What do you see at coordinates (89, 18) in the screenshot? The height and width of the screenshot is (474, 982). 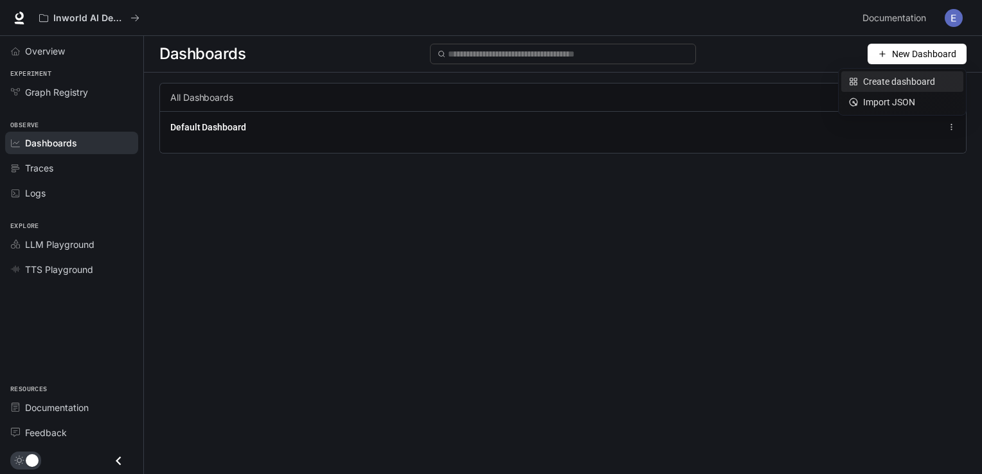 I see `p: Inworld AI Demos` at bounding box center [89, 18].